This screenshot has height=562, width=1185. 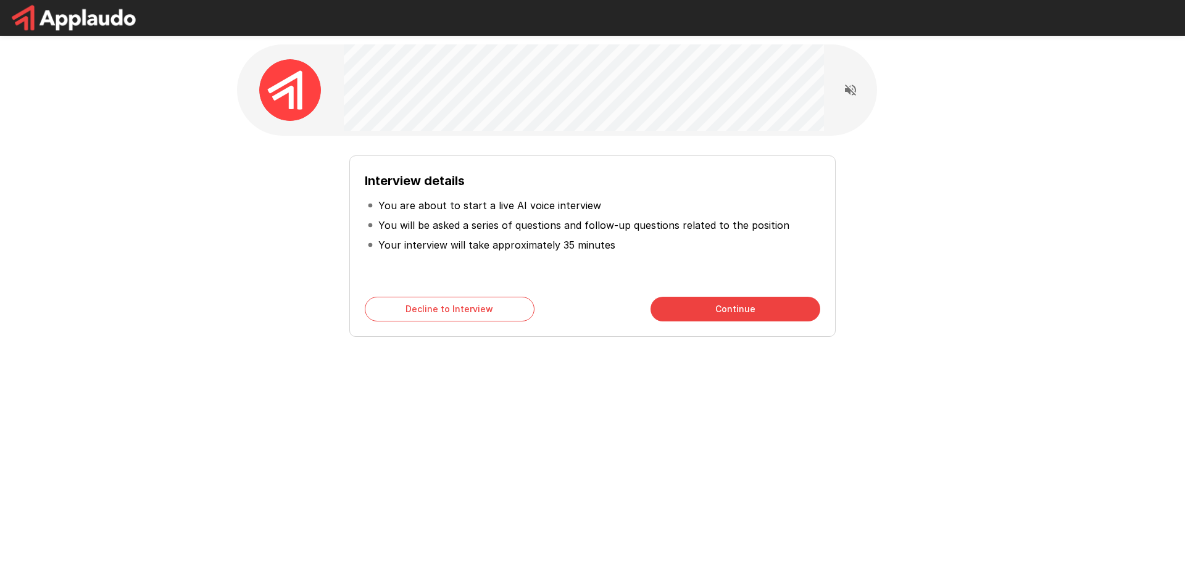 What do you see at coordinates (290, 90) in the screenshot?
I see `img: applaudo_avatar.png` at bounding box center [290, 90].